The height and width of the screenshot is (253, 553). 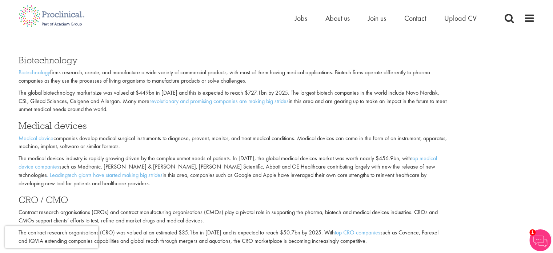 What do you see at coordinates (57, 175) in the screenshot?
I see `a: . Leading` at bounding box center [57, 175].